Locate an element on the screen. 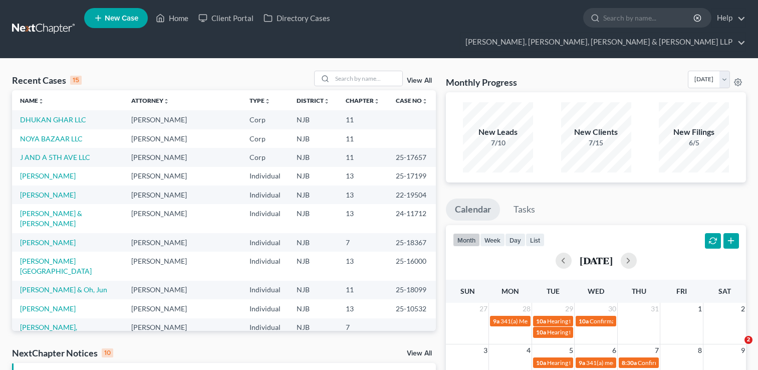 This screenshot has height=370, width=758. div: 7/10 is located at coordinates (498, 143).